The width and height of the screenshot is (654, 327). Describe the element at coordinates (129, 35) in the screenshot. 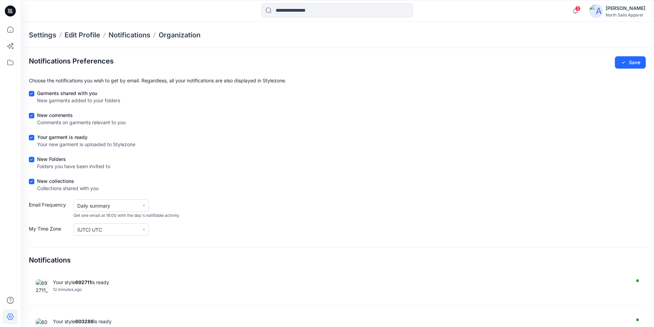

I see `p: Notifications` at that location.